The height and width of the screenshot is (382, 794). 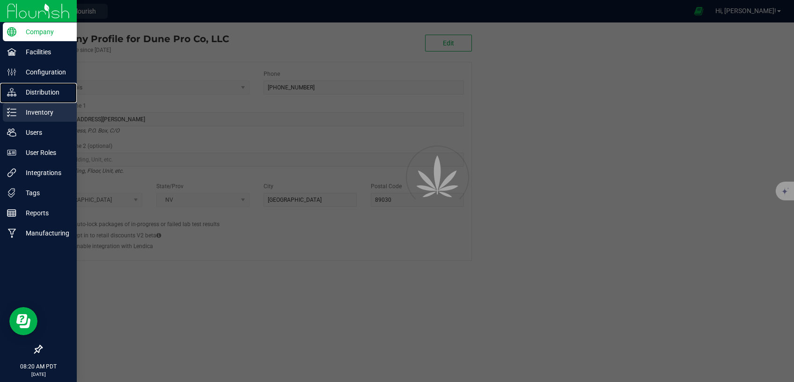 I want to click on inline-svg: Inventory, so click(x=12, y=112).